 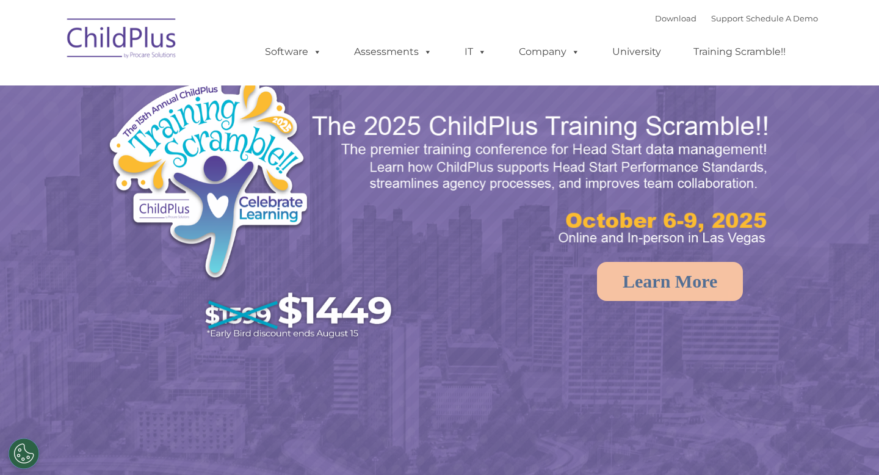 I want to click on a: IT, so click(x=475, y=52).